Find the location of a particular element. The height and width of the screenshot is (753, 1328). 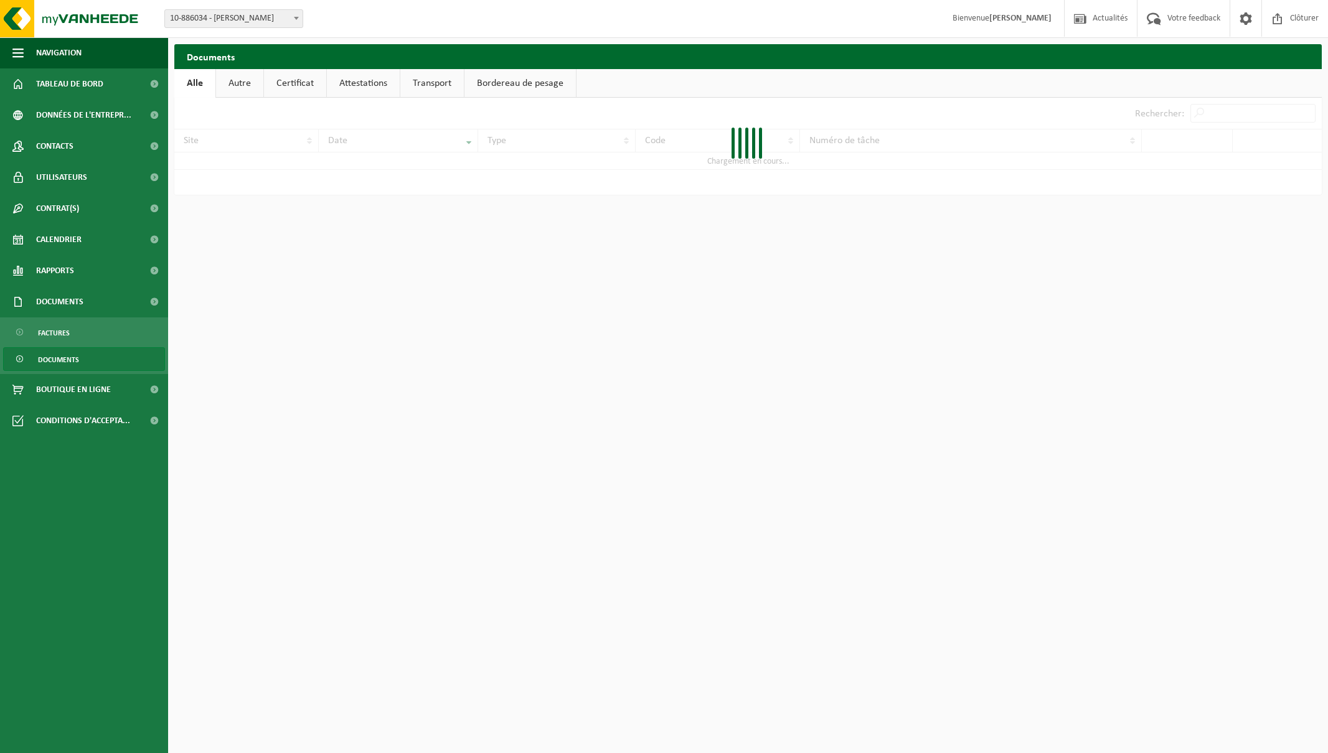

span: 10-886034 - ROSIER - MOUSTIER is located at coordinates (234, 19).